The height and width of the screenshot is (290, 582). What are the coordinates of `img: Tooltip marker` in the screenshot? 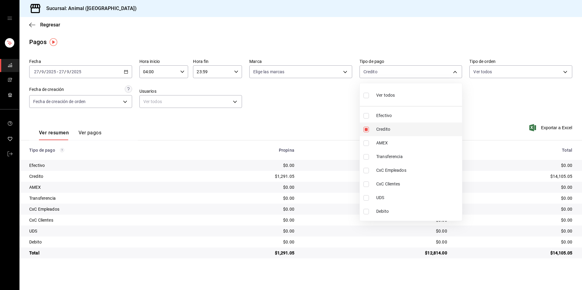 It's located at (53, 42).